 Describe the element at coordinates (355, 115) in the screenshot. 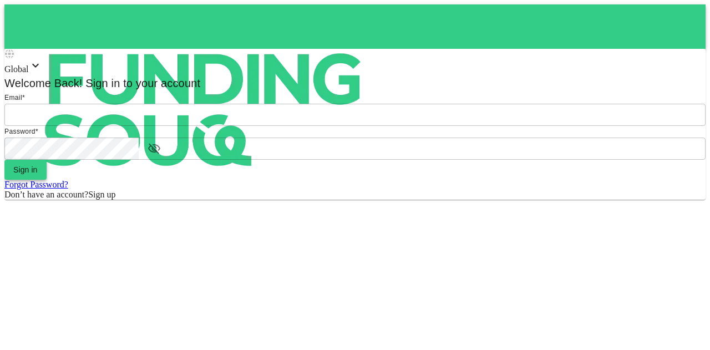

I see `div: email` at that location.